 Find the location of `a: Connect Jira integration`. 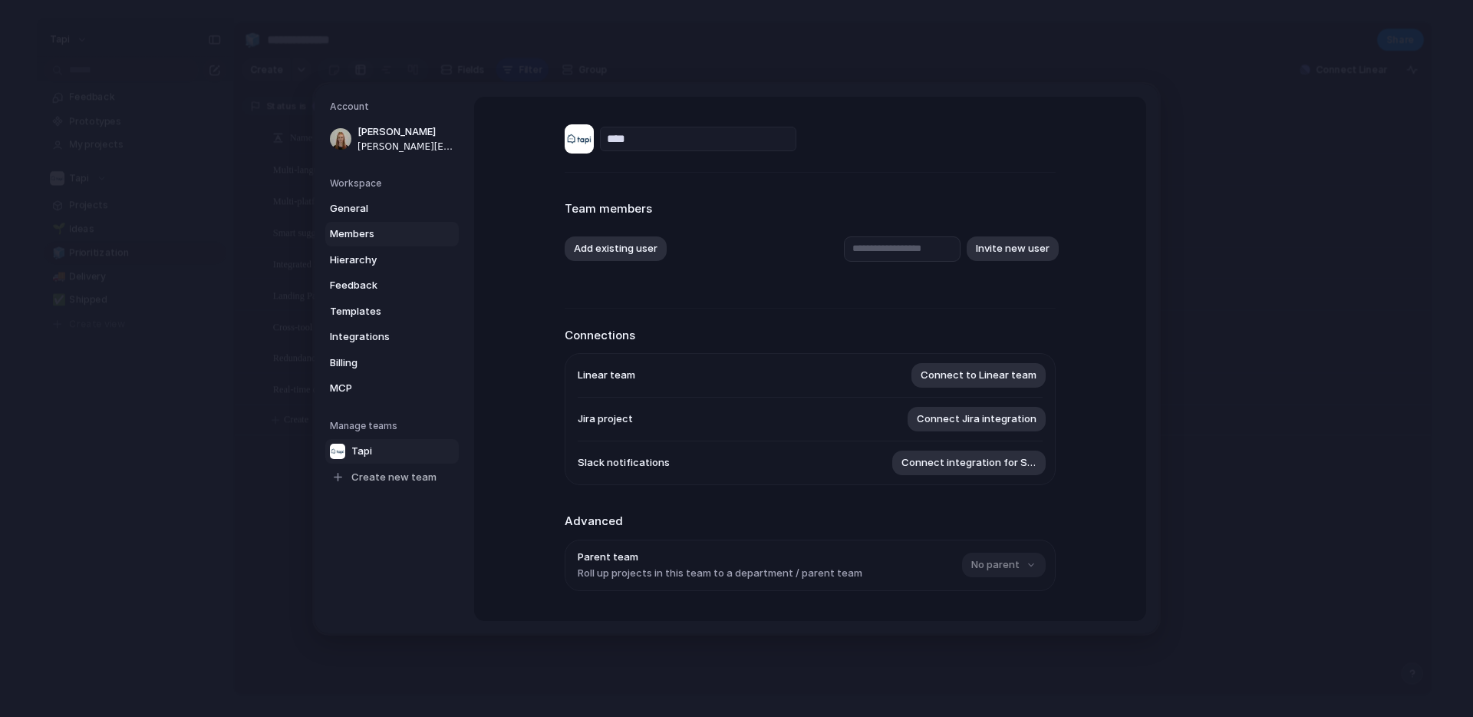

a: Connect Jira integration is located at coordinates (975, 419).